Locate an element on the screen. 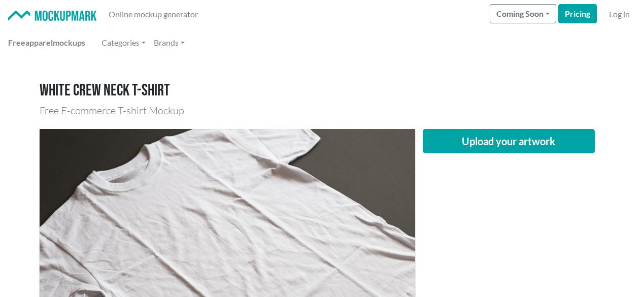 This screenshot has width=642, height=297. a: Pricing is located at coordinates (577, 14).